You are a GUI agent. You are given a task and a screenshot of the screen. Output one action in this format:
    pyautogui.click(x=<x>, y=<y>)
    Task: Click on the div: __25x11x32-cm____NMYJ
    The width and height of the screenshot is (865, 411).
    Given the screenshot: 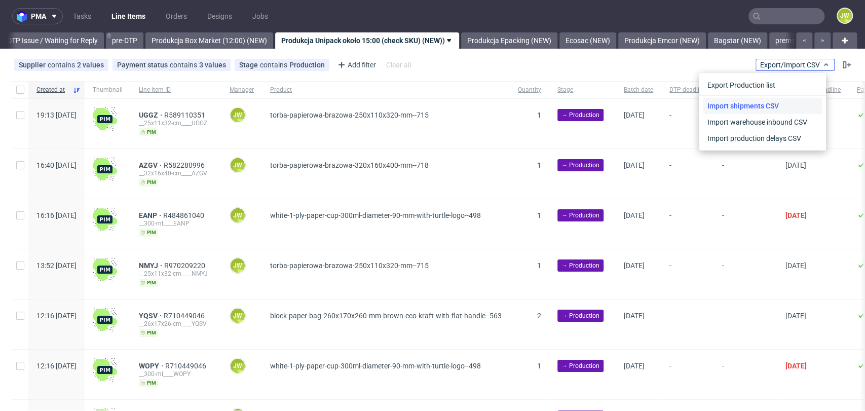 What is the action you would take?
    pyautogui.click(x=176, y=274)
    